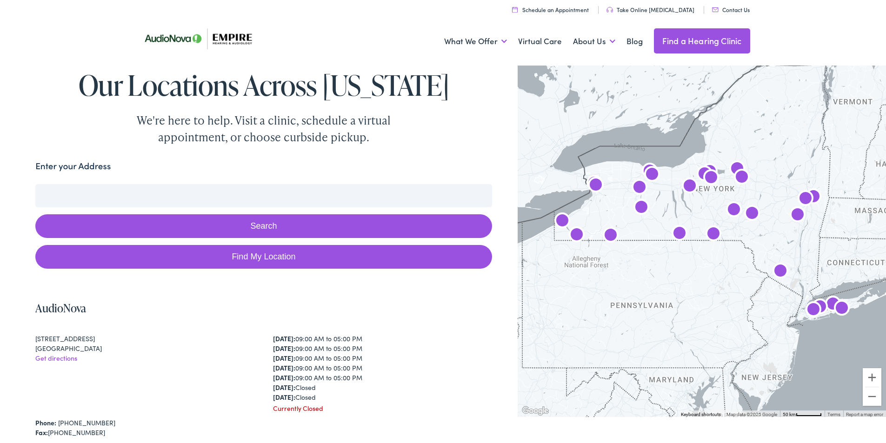 The width and height of the screenshot is (886, 443). What do you see at coordinates (264, 129) in the screenshot?
I see `div: We're here to help. Visit a clinic, schedule a virtual appointment, or choose curbside pickup.` at bounding box center [264, 129].